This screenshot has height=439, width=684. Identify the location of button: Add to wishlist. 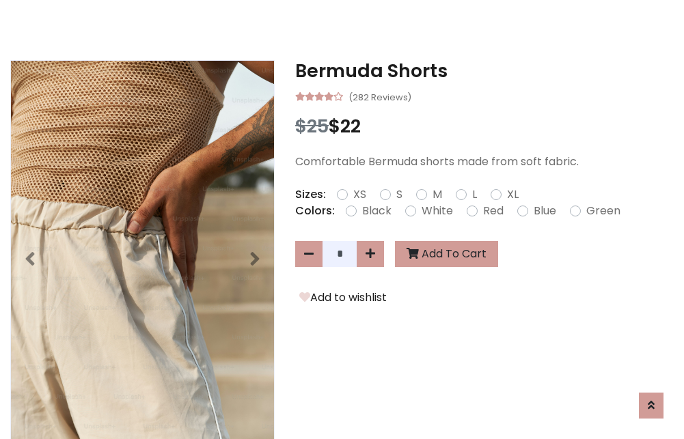
(343, 298).